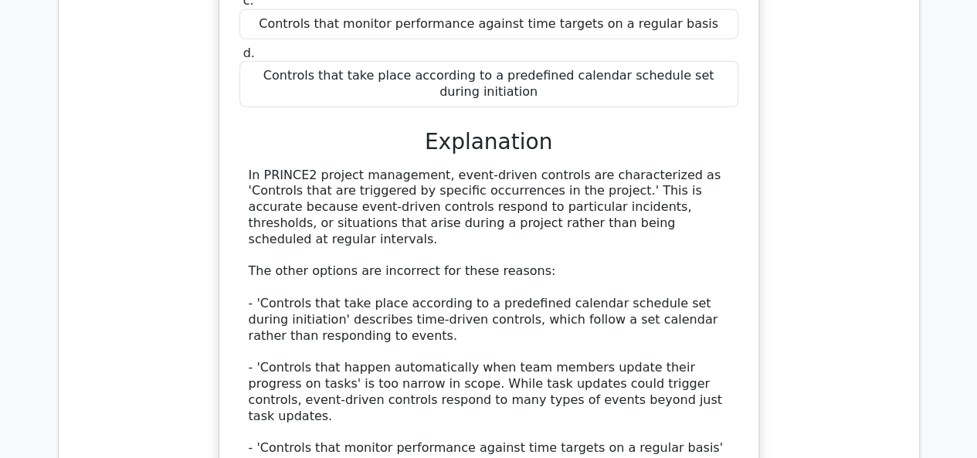  I want to click on div: Controls that take place according to a predefined calendar schedule set during initiation, so click(489, 84).